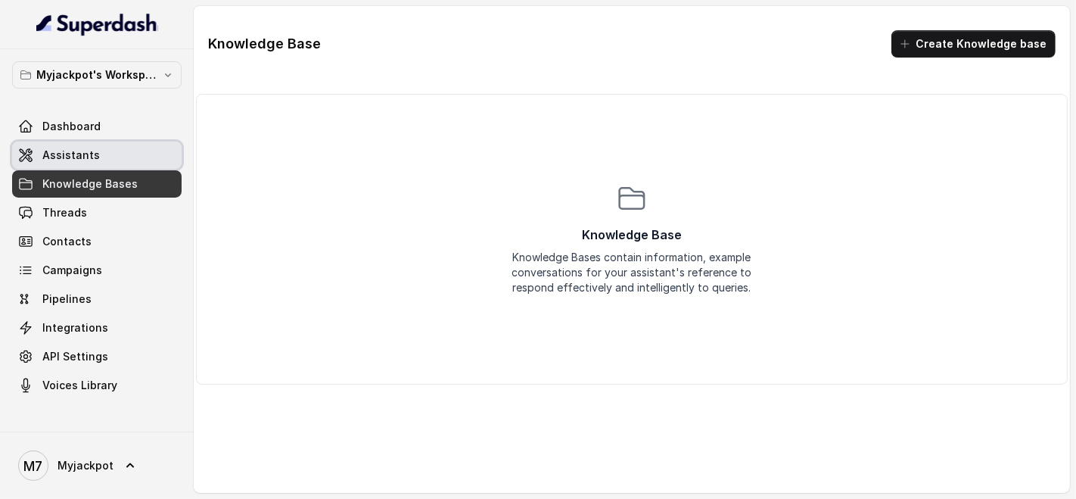 Image resolution: width=1076 pixels, height=499 pixels. What do you see at coordinates (86, 465) in the screenshot?
I see `span: Myjackpot` at bounding box center [86, 465].